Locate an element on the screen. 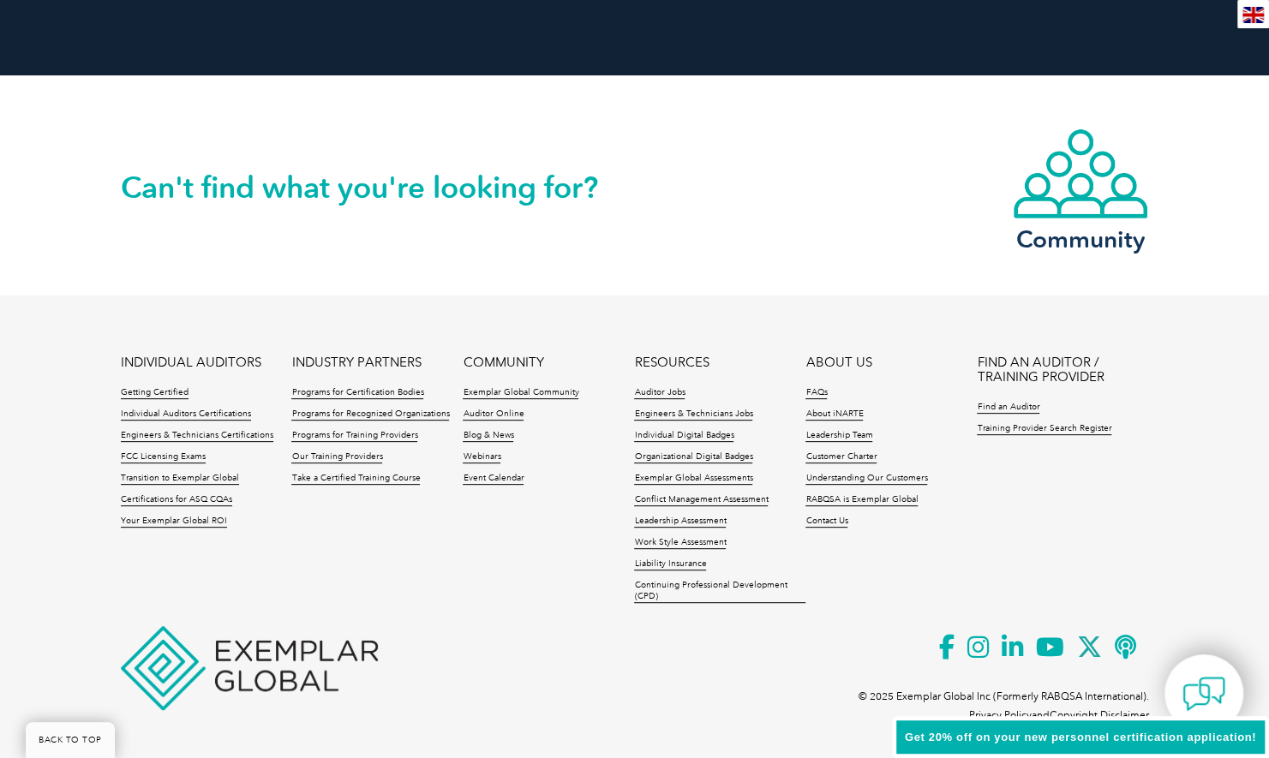 The image size is (1269, 758). a: Individual Digital Badges is located at coordinates (684, 436).